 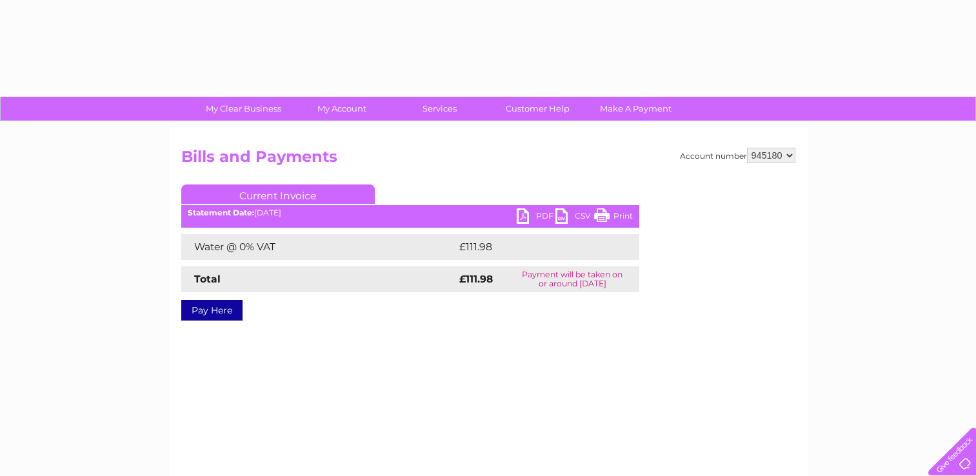 I want to click on strong: £111.98, so click(x=476, y=279).